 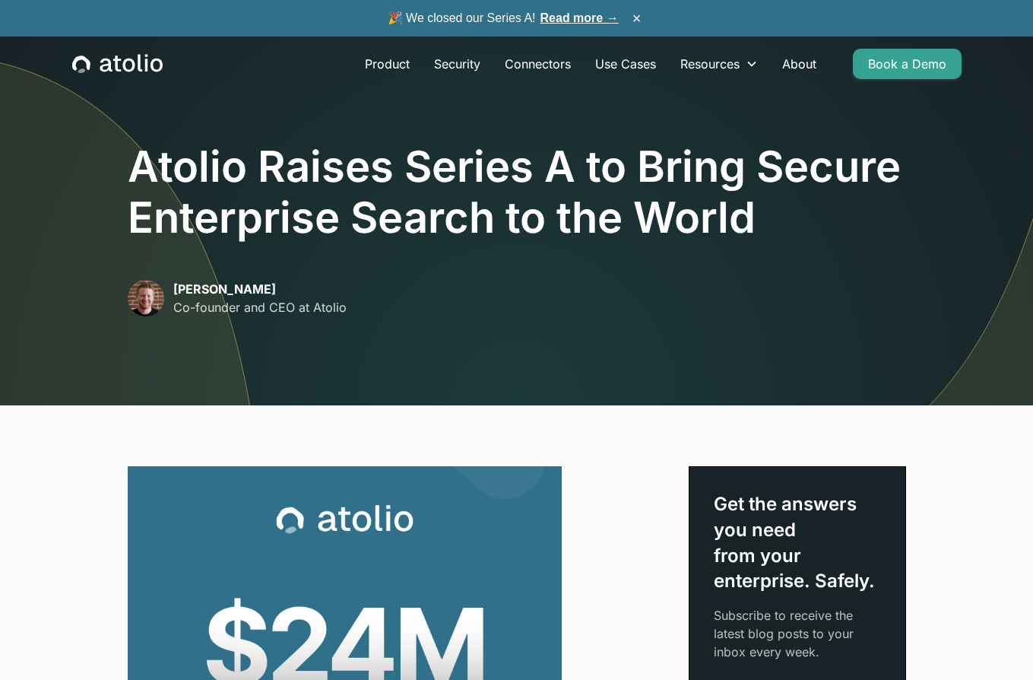 What do you see at coordinates (260, 307) in the screenshot?
I see `p: Co-founder and CEO at Atolio` at bounding box center [260, 307].